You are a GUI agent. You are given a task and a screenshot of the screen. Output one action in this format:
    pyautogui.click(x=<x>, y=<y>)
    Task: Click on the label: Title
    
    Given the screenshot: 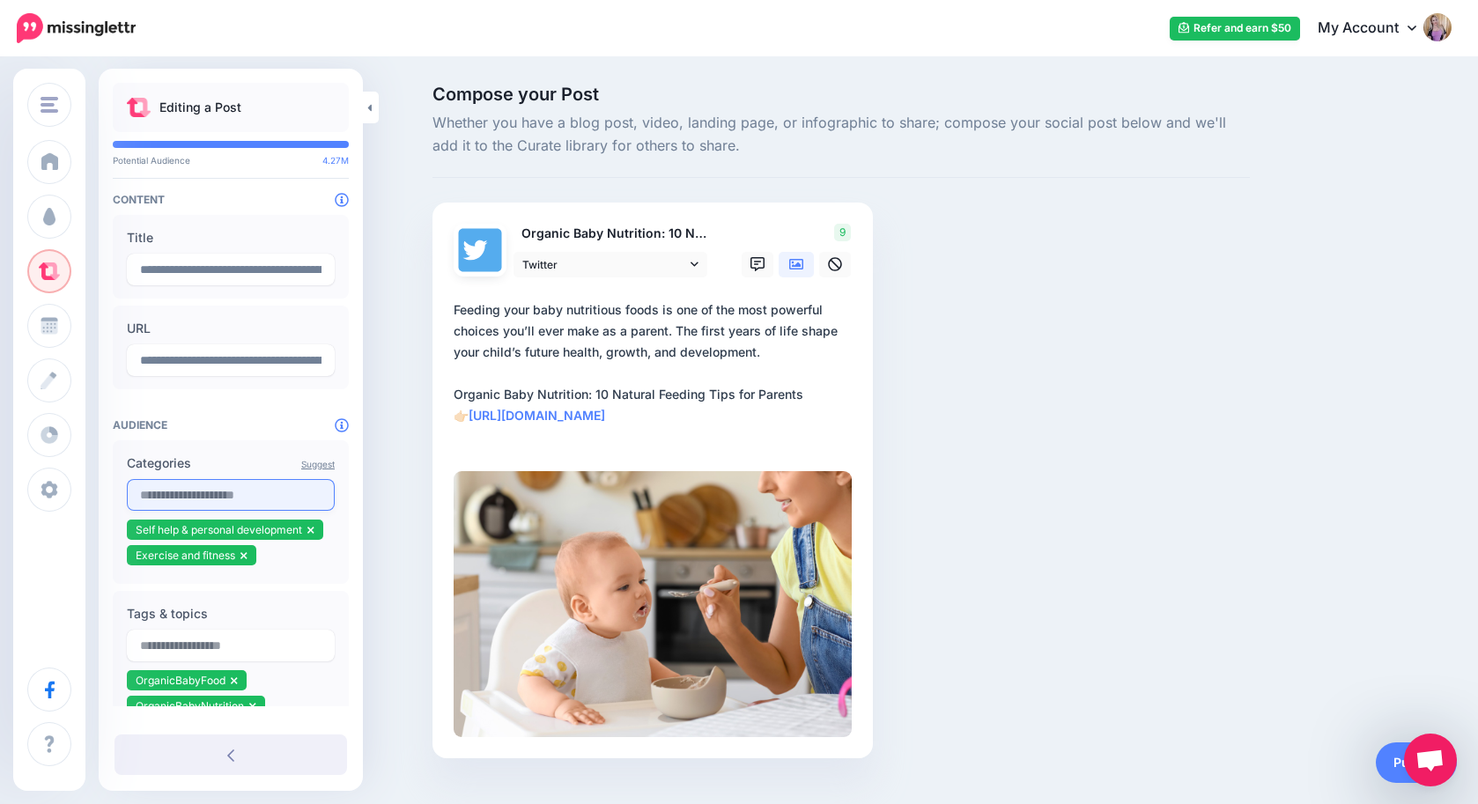 What is the action you would take?
    pyautogui.click(x=231, y=238)
    